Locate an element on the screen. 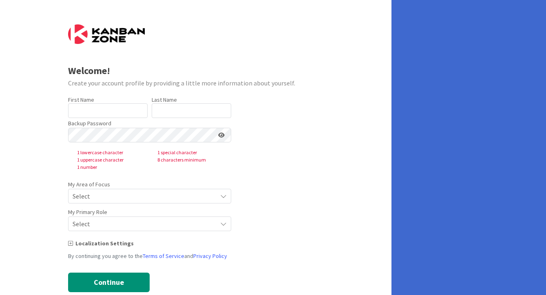 The image size is (546, 295). label: My Primary Role is located at coordinates (88, 212).